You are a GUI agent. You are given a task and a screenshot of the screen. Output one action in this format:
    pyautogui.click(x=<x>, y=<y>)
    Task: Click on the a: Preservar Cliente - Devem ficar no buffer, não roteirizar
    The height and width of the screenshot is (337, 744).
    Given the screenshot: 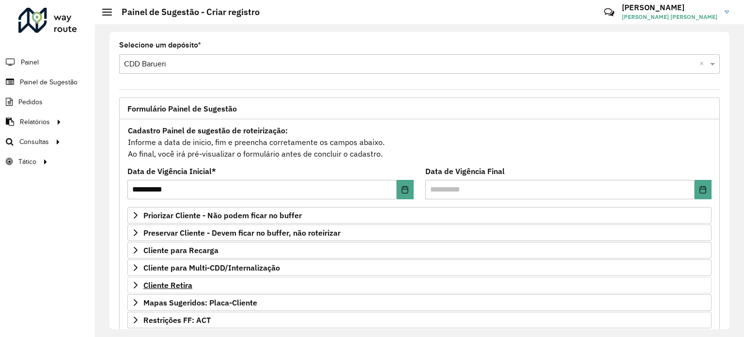 What is the action you would take?
    pyautogui.click(x=420, y=233)
    